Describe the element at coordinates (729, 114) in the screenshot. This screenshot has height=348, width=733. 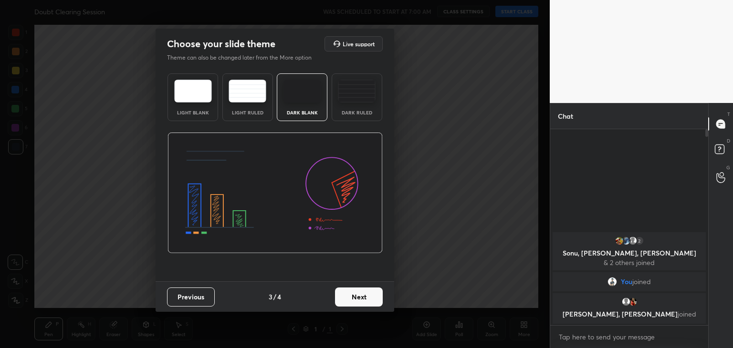
I see `p: T` at that location.